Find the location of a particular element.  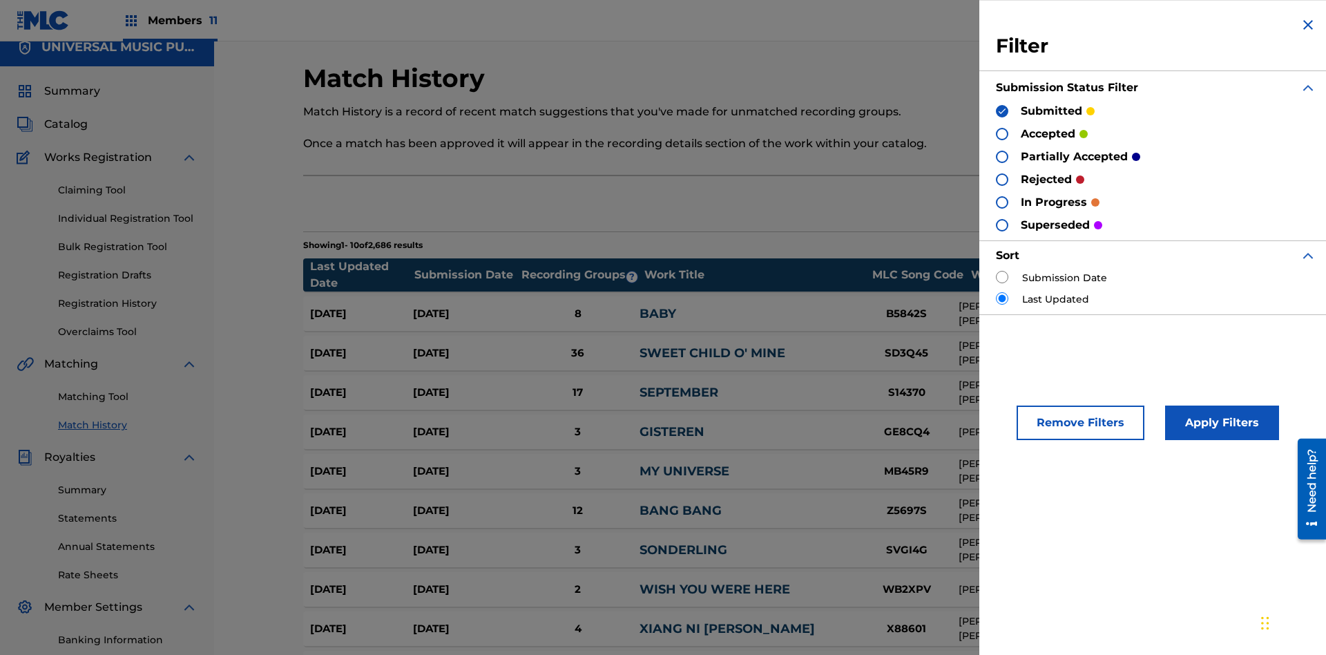

div: Chat Widget is located at coordinates (1291, 621).